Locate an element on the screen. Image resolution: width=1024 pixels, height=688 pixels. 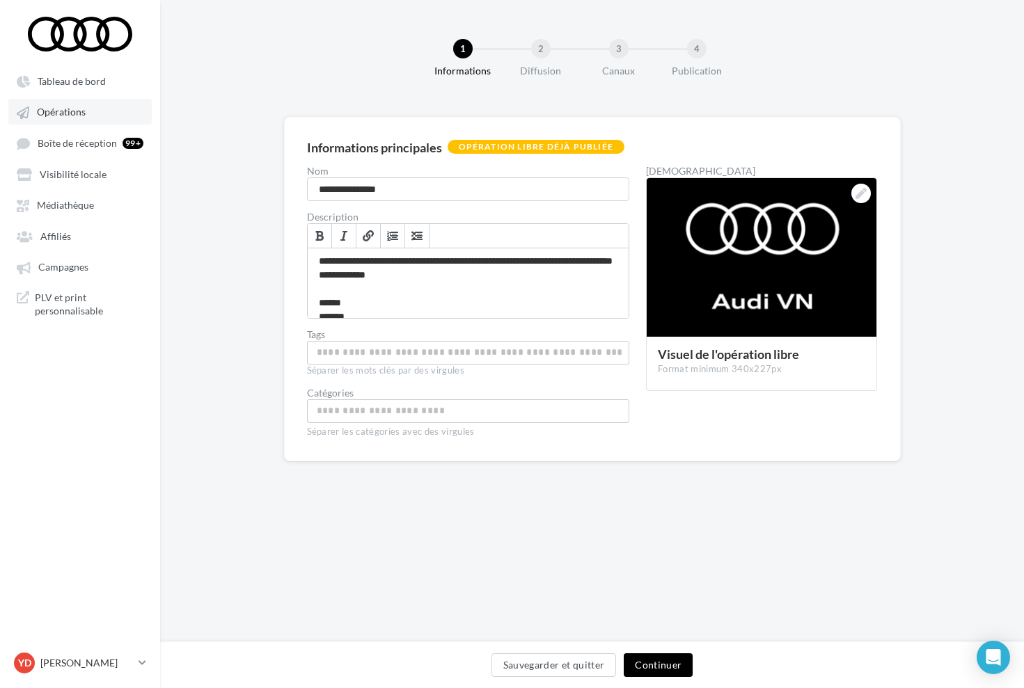
div: Informations is located at coordinates (463, 71).